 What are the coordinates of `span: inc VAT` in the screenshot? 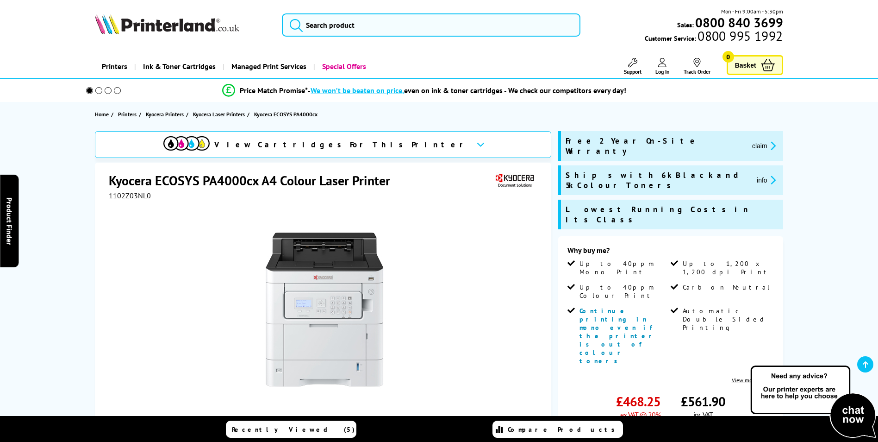 It's located at (703, 414).